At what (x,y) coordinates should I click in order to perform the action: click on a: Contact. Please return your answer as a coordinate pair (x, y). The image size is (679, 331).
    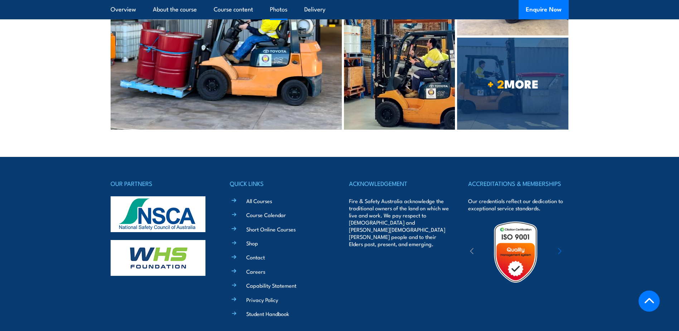
    Looking at the image, I should click on (255, 257).